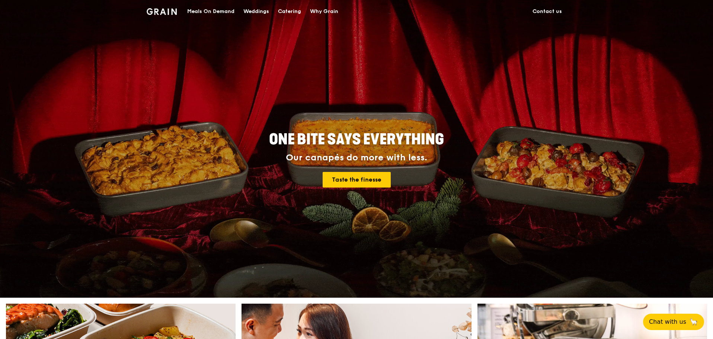 The image size is (713, 339). What do you see at coordinates (357, 180) in the screenshot?
I see `a: Taste the finesse` at bounding box center [357, 180].